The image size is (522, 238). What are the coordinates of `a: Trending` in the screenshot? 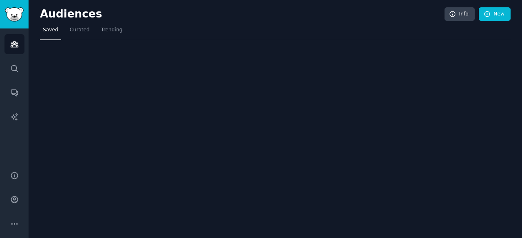 It's located at (112, 32).